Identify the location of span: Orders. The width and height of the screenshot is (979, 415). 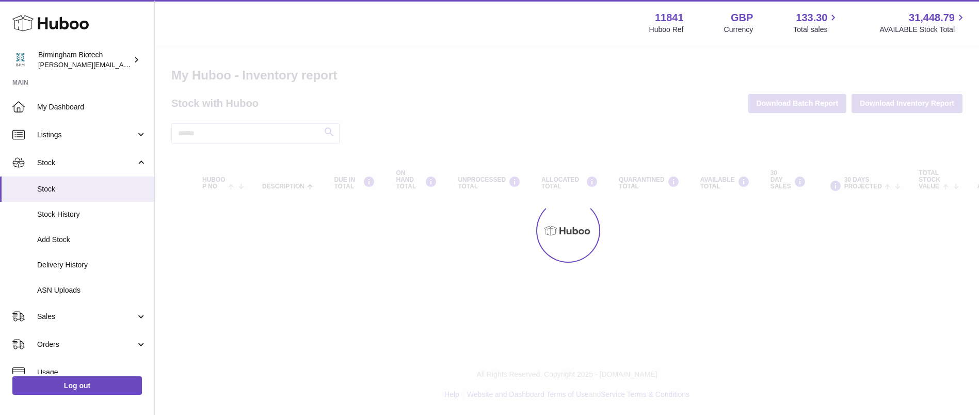
(86, 344).